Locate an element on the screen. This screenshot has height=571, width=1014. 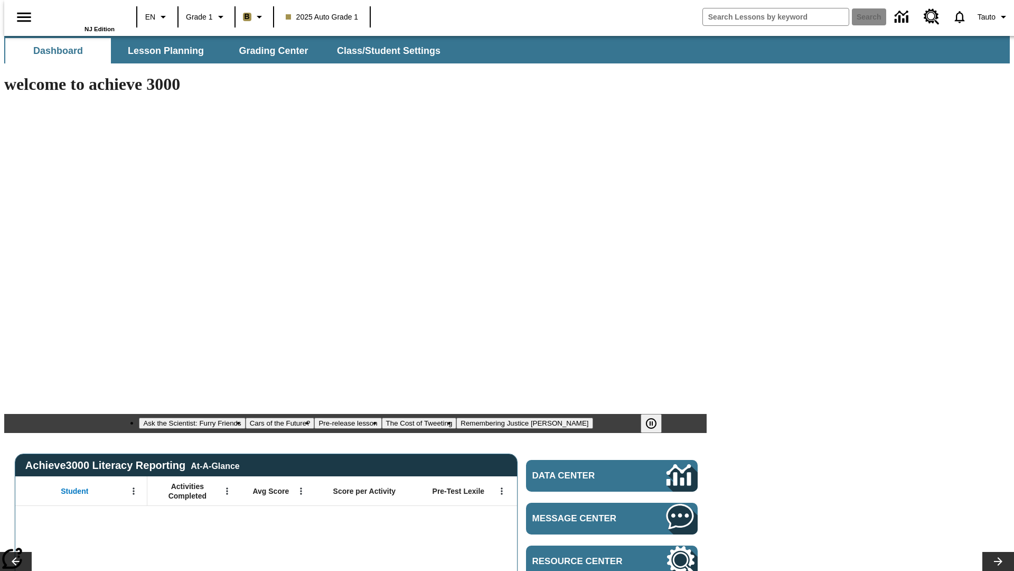
span: 2025 Auto Grade 1 is located at coordinates (322, 17).